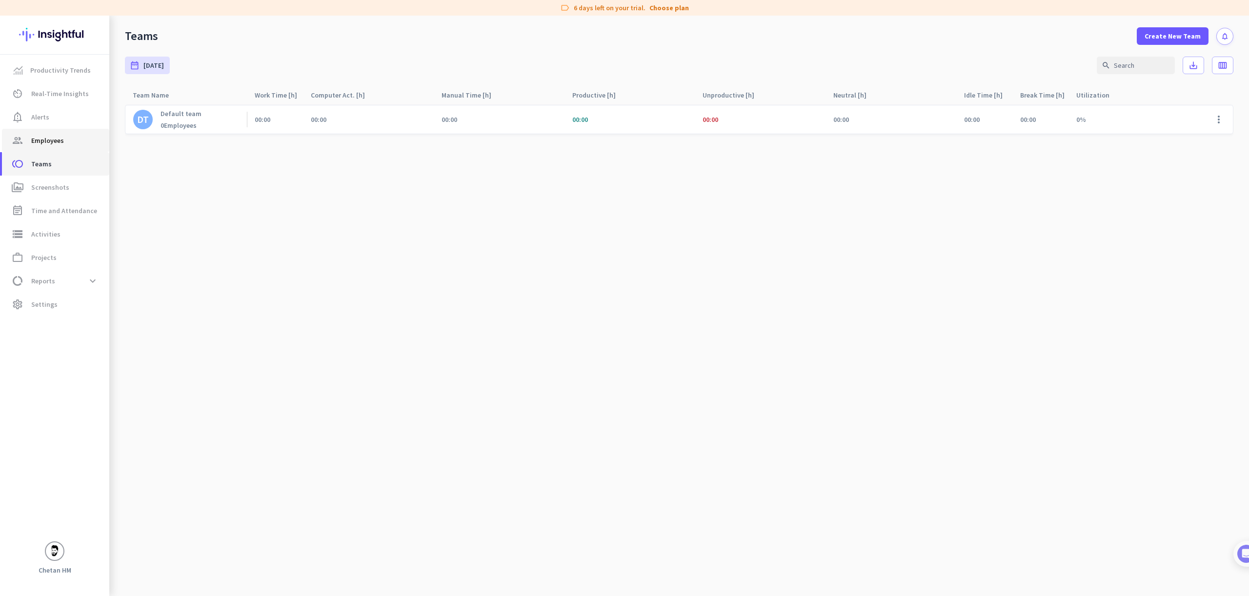 Image resolution: width=1249 pixels, height=596 pixels. Describe the element at coordinates (1223, 65) in the screenshot. I see `i: calendar_view_week` at that location.